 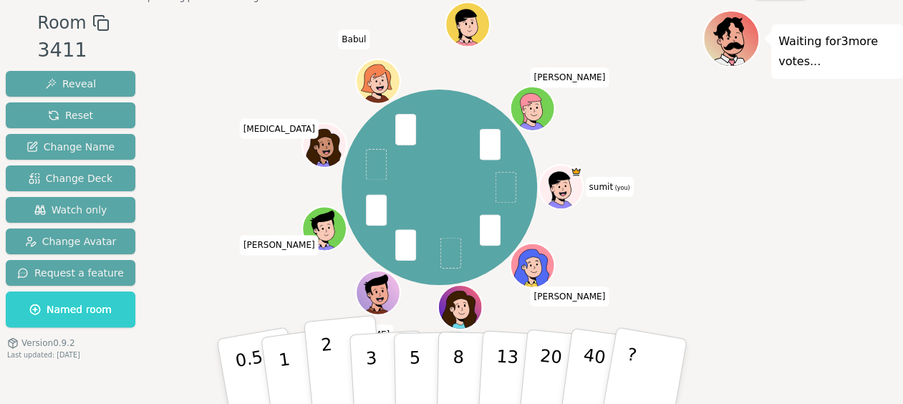 What do you see at coordinates (41, 343) in the screenshot?
I see `button: Version0.9.2` at bounding box center [41, 343].